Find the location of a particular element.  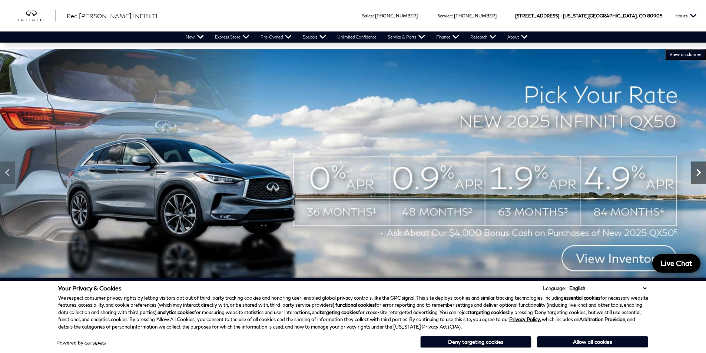

a: Pre-Owned is located at coordinates (276, 37).